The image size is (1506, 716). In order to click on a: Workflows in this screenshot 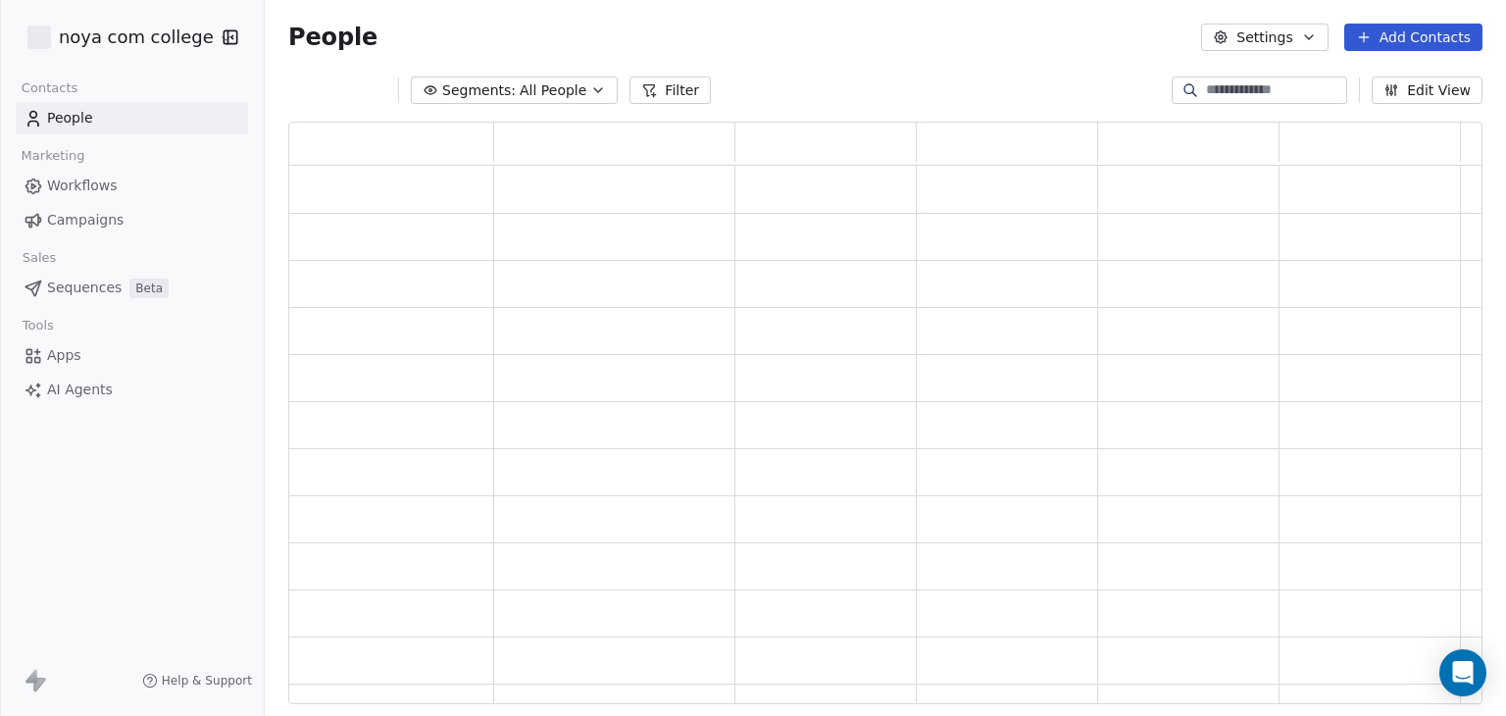, I will do `click(131, 185)`.